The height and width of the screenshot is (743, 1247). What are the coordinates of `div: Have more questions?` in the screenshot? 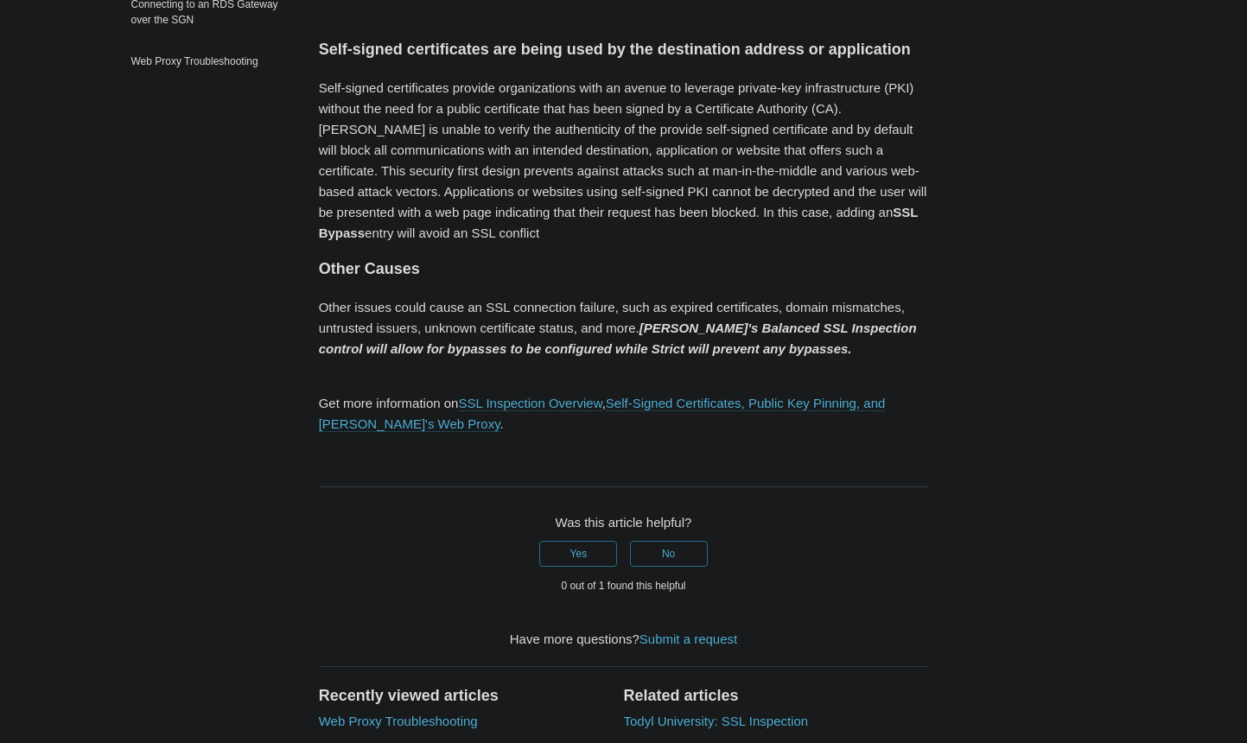 It's located at (624, 640).